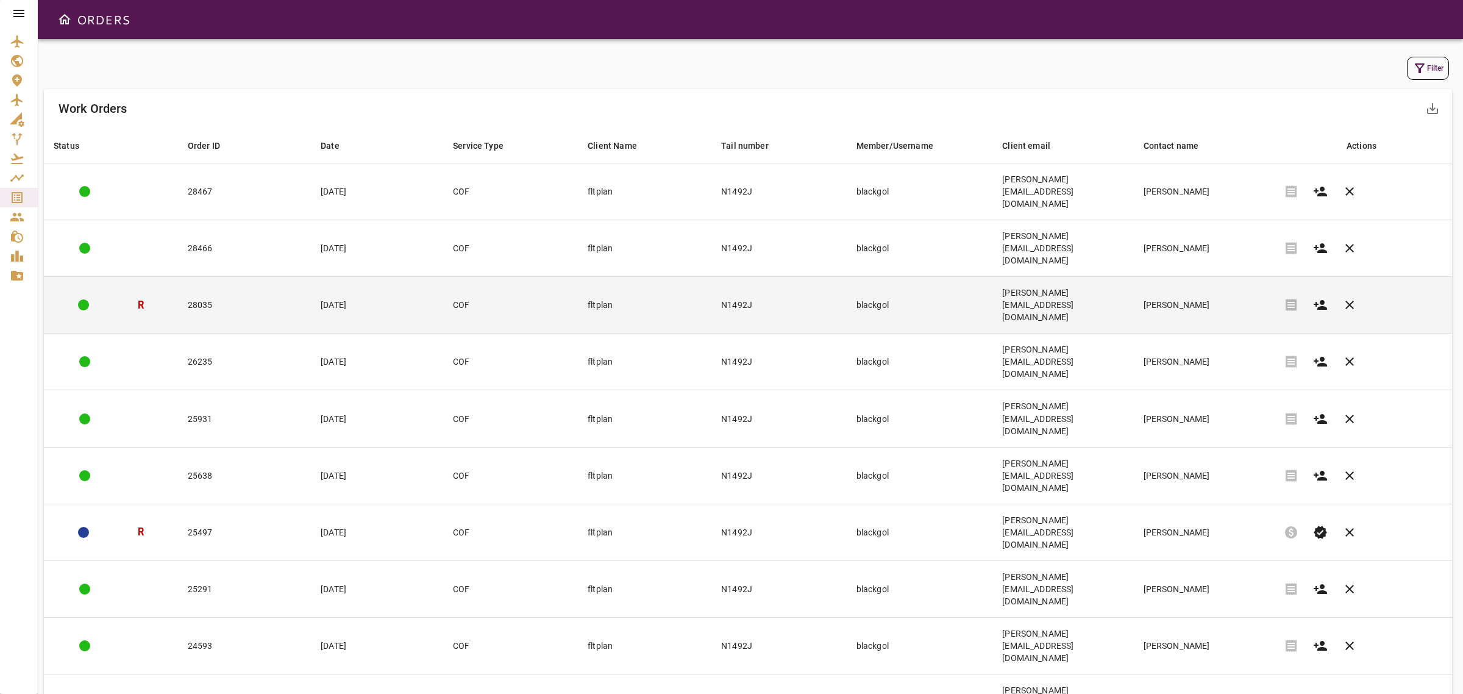 This screenshot has height=694, width=1463. I want to click on div: Member/Username, so click(895, 146).